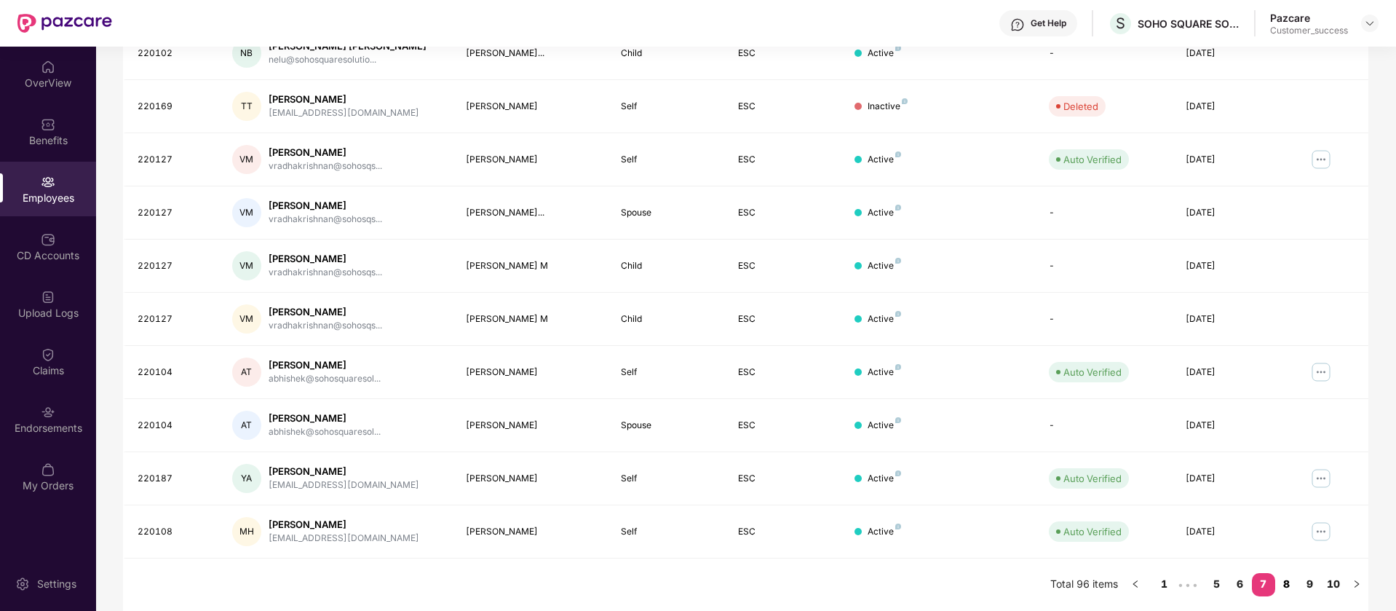 The image size is (1396, 611). What do you see at coordinates (23, 584) in the screenshot?
I see `img: svg+xml;base64,PHN2ZyBpZD0iU2V0dGluZy0yMHgyMCIgeG1sbnM9Imh0dHA6Ly93d3cudzMub3JnLzIwMDAvc3ZnIiB3aW...` at bounding box center [23, 584].